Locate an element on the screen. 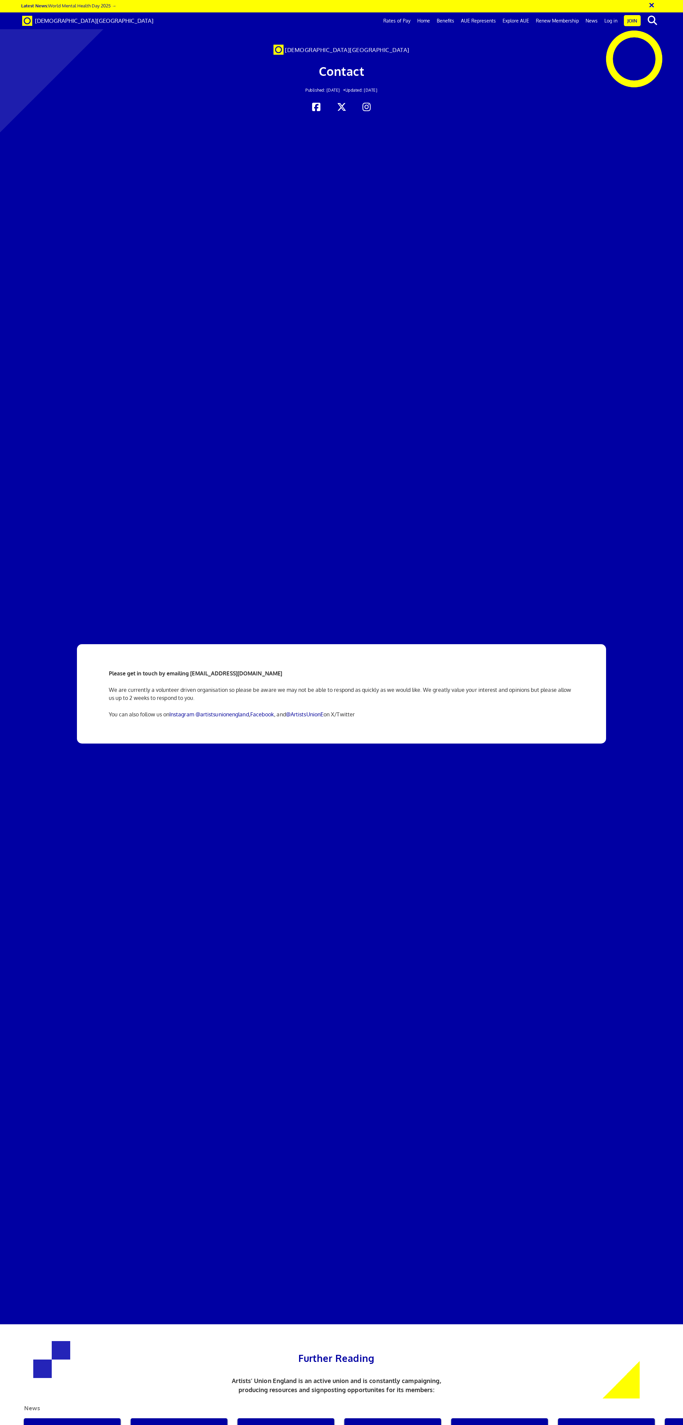 The width and height of the screenshot is (683, 1425). p: We are currently a volunteer driven organisation so please be aware we may not be able to respond... is located at coordinates (341, 694).